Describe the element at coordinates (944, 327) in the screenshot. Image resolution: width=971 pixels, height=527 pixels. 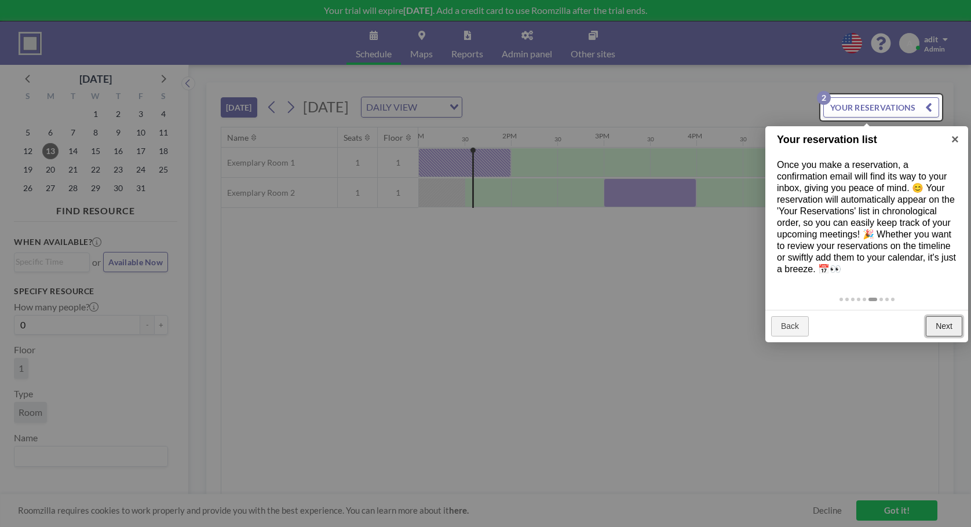
I see `a: Next` at that location.